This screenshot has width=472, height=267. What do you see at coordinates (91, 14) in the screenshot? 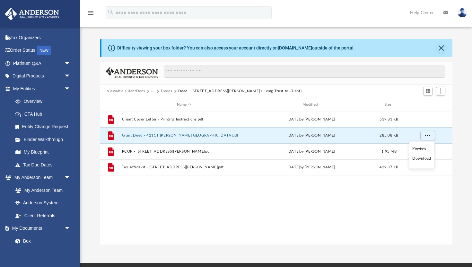
I see `a: menu` at bounding box center [91, 14].